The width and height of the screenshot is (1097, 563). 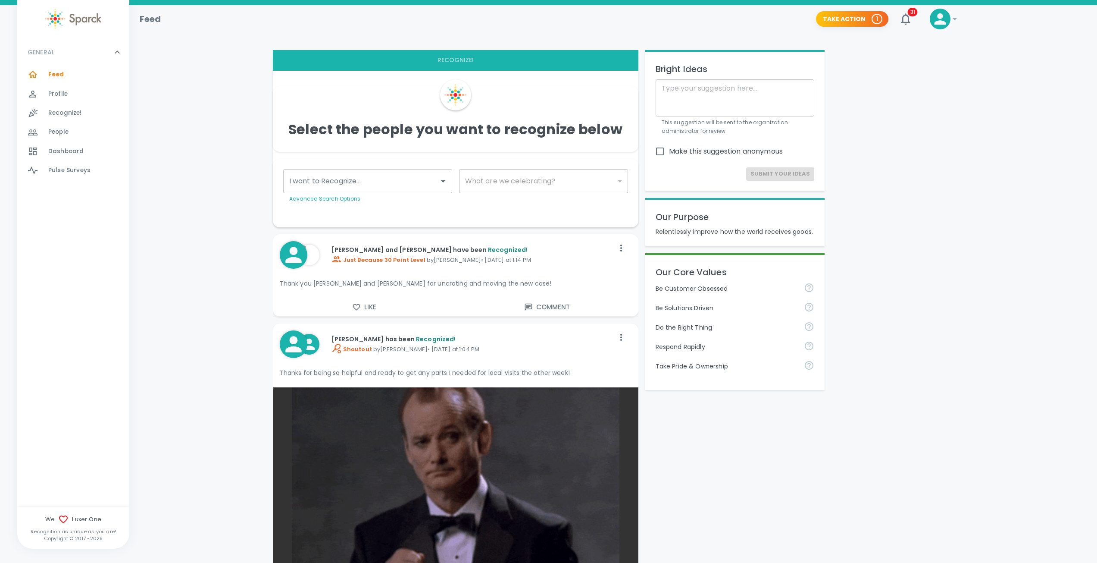 What do you see at coordinates (66, 151) in the screenshot?
I see `span: Dashboard` at bounding box center [66, 151].